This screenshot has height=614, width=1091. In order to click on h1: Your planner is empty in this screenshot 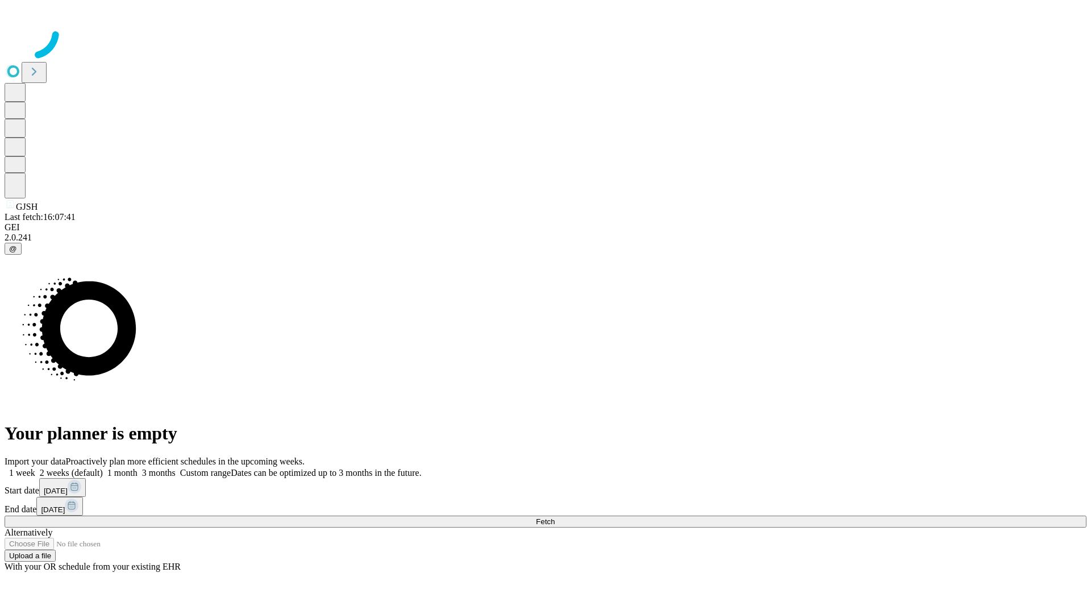, I will do `click(546, 433)`.